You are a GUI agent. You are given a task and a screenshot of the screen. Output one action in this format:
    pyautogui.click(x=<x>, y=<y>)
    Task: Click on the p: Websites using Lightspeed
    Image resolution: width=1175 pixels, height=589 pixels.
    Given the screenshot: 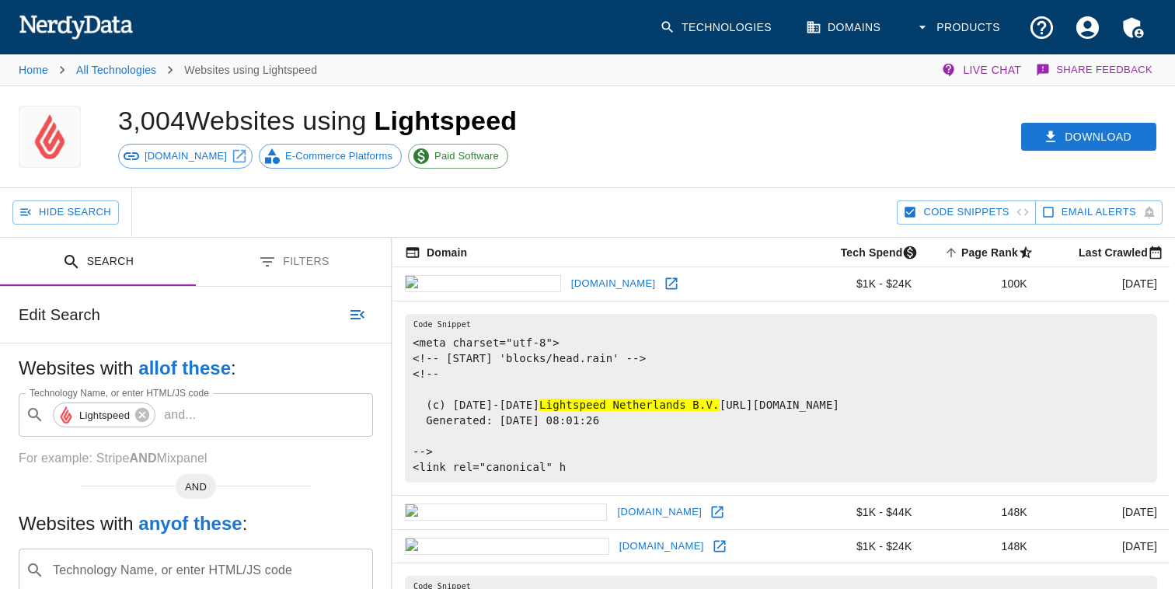 What is the action you would take?
    pyautogui.click(x=250, y=70)
    